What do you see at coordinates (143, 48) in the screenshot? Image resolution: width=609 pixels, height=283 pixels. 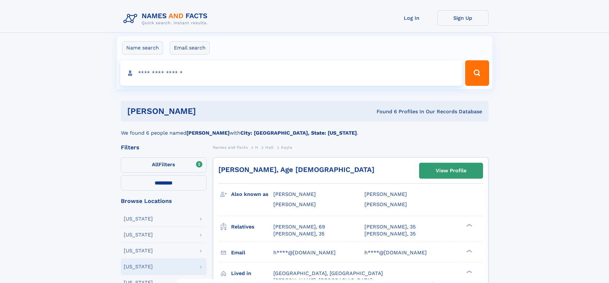 I see `label: Name search` at bounding box center [143, 48].